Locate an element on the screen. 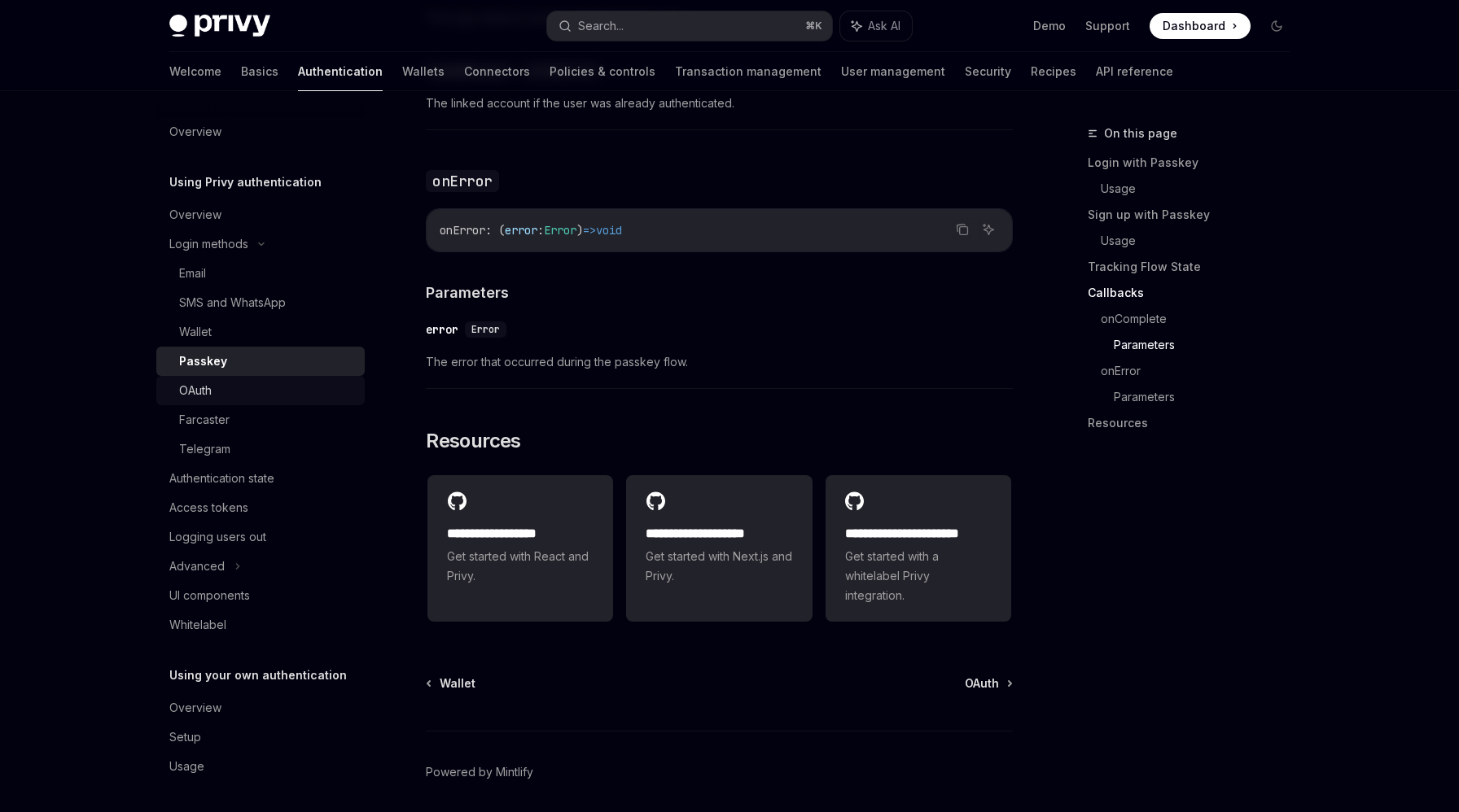 The height and width of the screenshot is (812, 1459). span: The linked account if the user was already authenticated. is located at coordinates (719, 103).